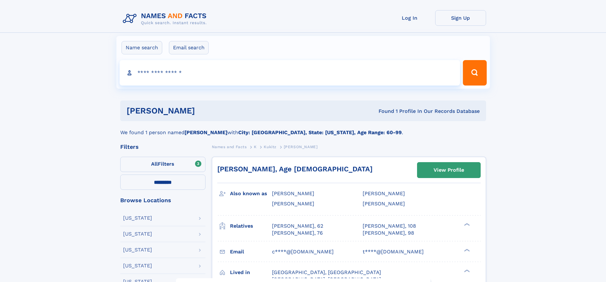 The width and height of the screenshot is (606, 282). What do you see at coordinates (154, 164) in the screenshot?
I see `span: All` at bounding box center [154, 164].